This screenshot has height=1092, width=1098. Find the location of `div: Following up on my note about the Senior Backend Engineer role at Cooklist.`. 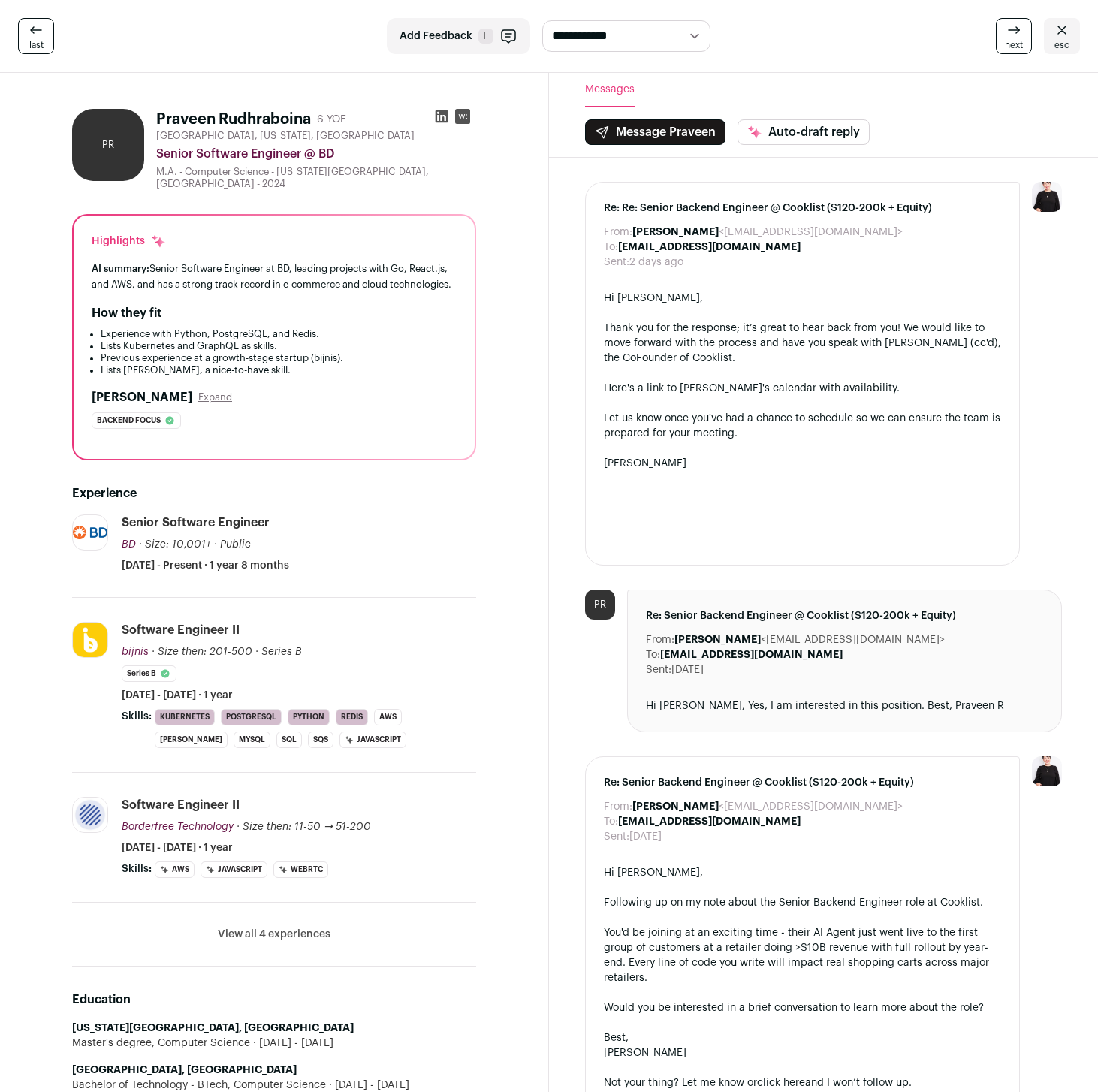

div: Following up on my note about the Senior Backend Engineer role at Cooklist. is located at coordinates (802, 902).